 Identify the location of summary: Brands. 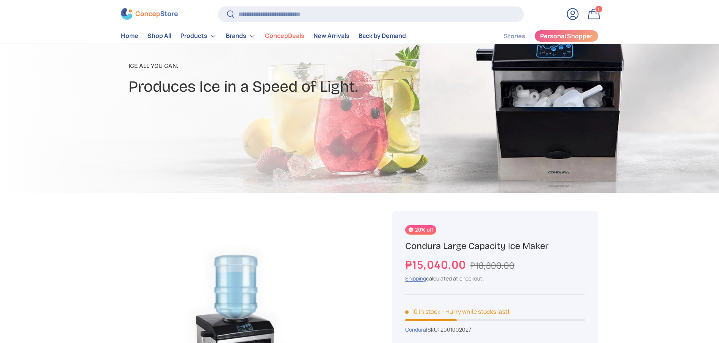
(241, 36).